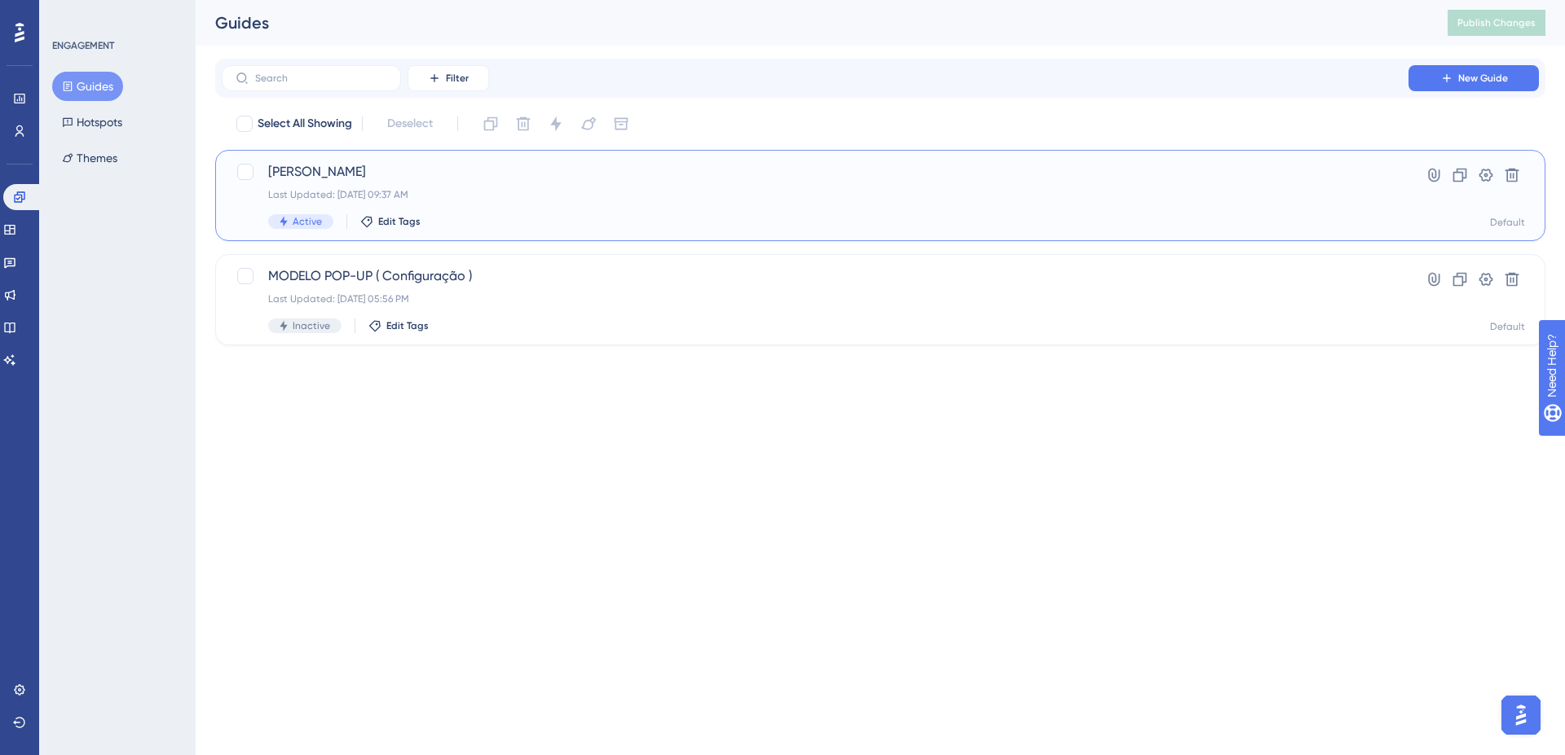 The height and width of the screenshot is (755, 1565). Describe the element at coordinates (87, 86) in the screenshot. I see `button: Guides` at that location.